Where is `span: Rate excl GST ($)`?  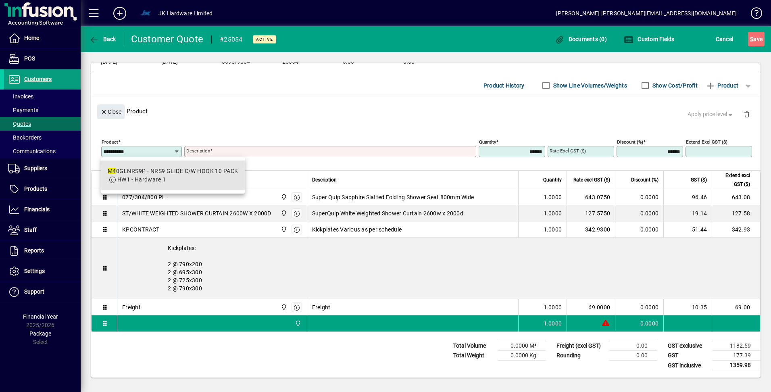
span: Rate excl GST ($) is located at coordinates (592, 180).